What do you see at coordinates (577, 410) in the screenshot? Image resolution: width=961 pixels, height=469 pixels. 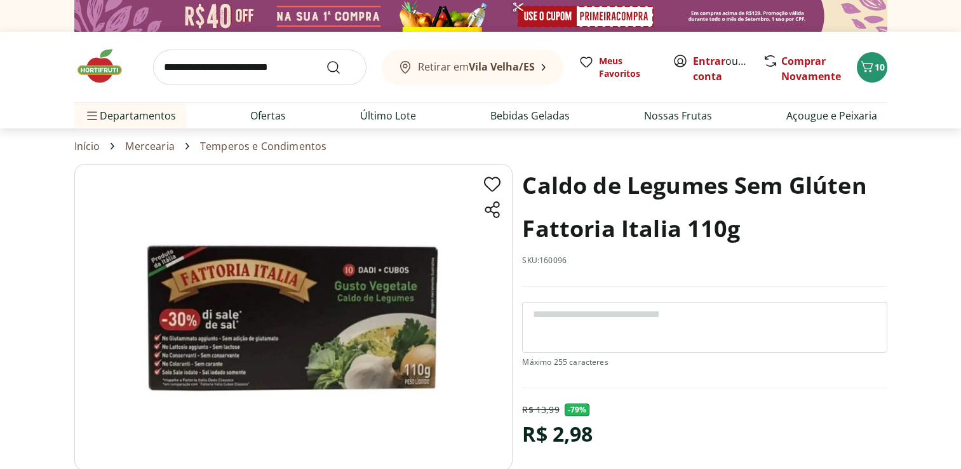 I see `span: - 79 %` at bounding box center [577, 410].